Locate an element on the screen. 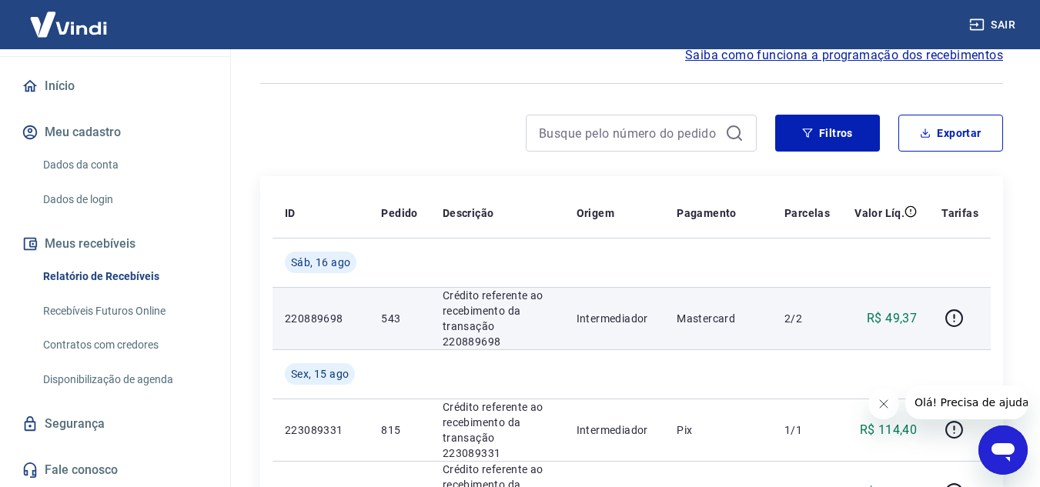 The width and height of the screenshot is (1040, 487). button: Exportar is located at coordinates (951, 133).